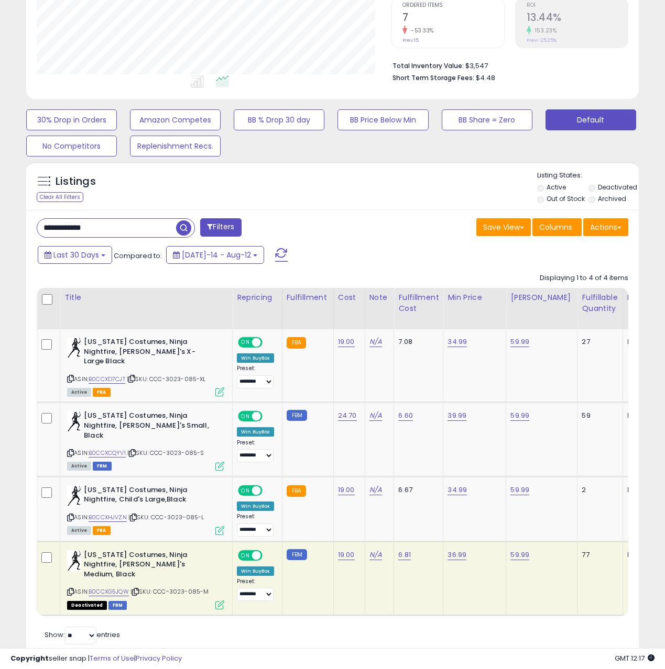 This screenshot has height=669, width=665. I want to click on div: 6.67, so click(416, 490).